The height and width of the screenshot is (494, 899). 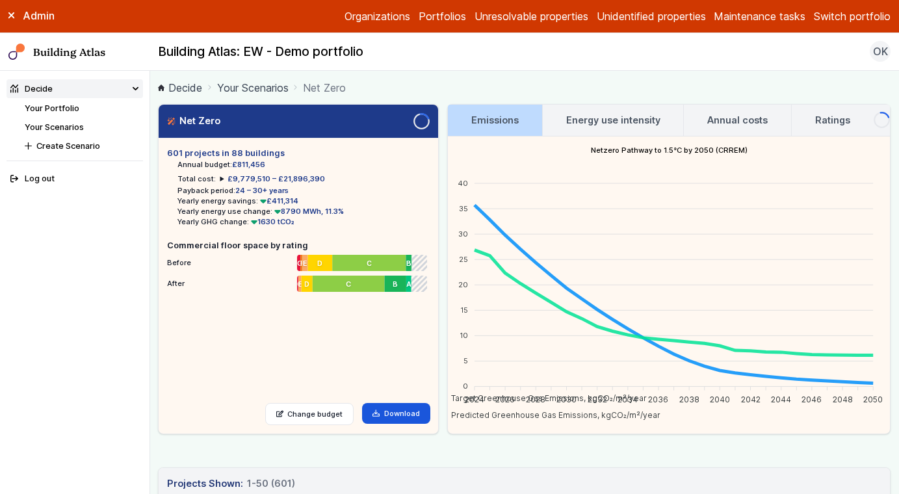 What do you see at coordinates (737, 120) in the screenshot?
I see `a: Annual costs` at bounding box center [737, 120].